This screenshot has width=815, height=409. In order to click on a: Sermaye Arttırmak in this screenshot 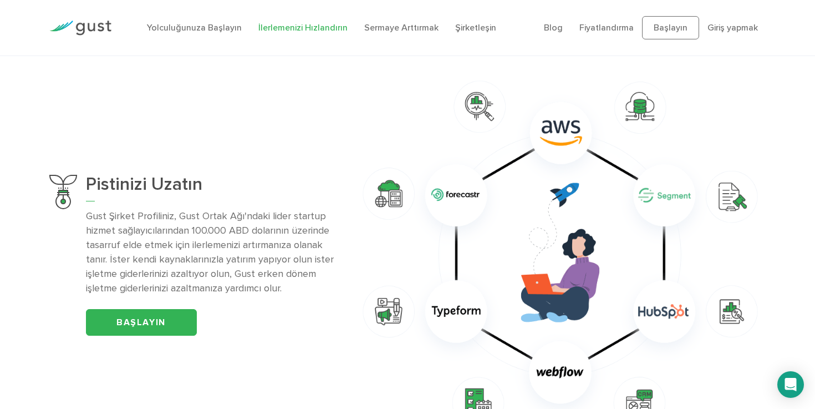, I will do `click(402, 27)`.